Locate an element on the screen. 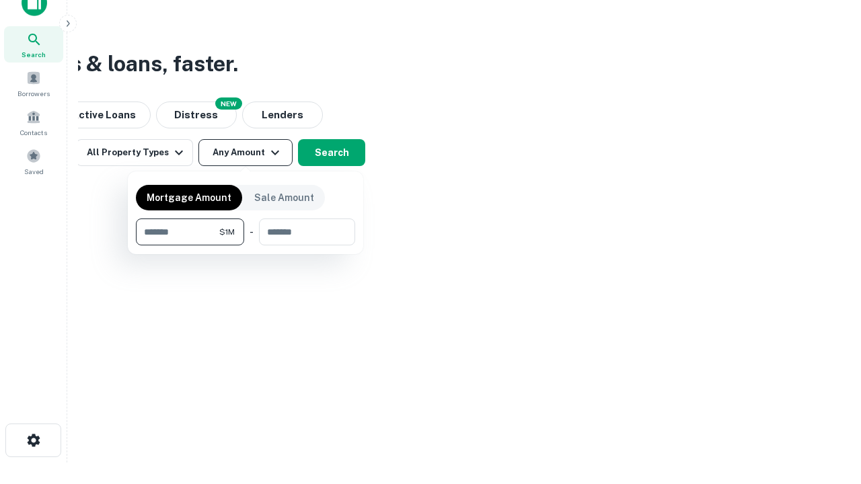 This screenshot has height=484, width=861. p: Mortgage Amount is located at coordinates (189, 198).